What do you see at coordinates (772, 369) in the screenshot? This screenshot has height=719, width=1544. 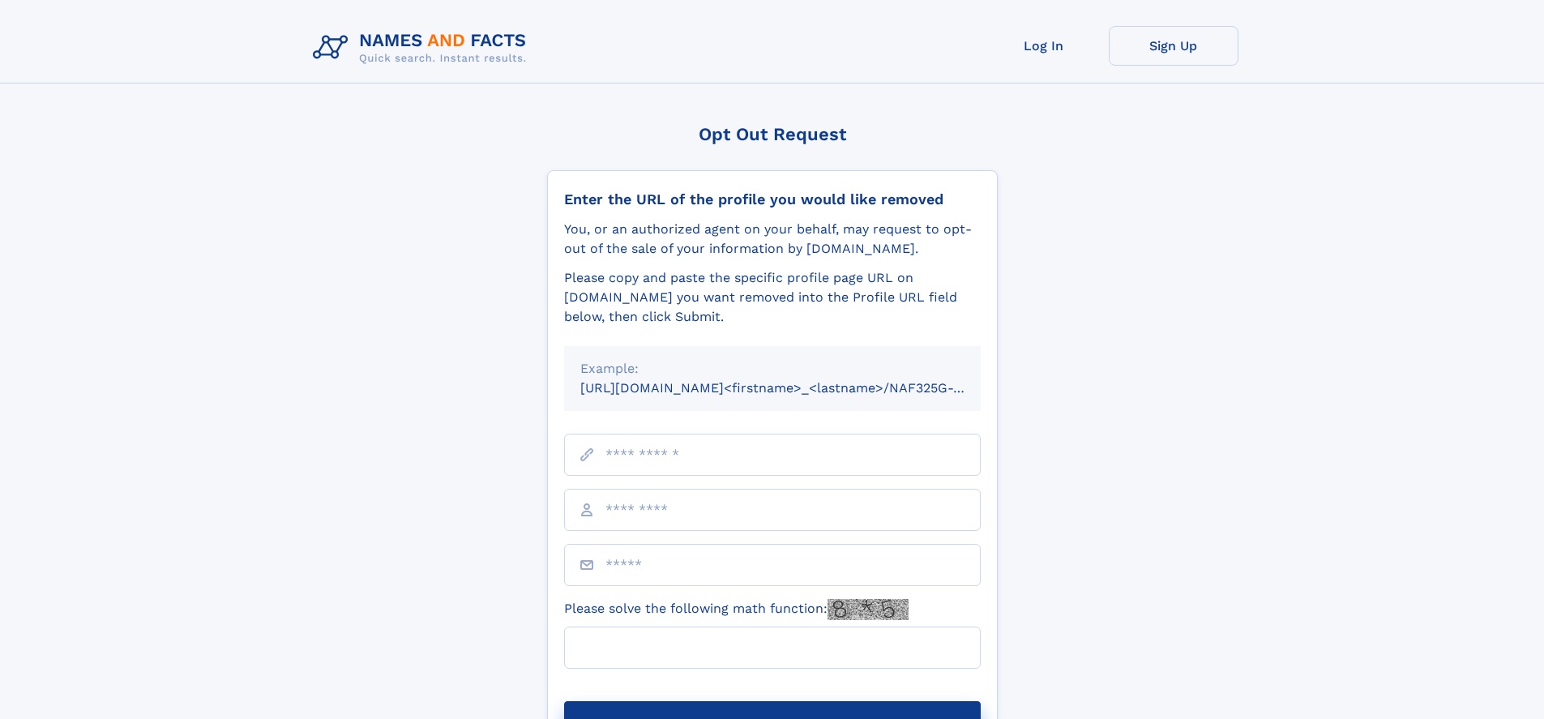 I see `div: Example:` at bounding box center [772, 369].